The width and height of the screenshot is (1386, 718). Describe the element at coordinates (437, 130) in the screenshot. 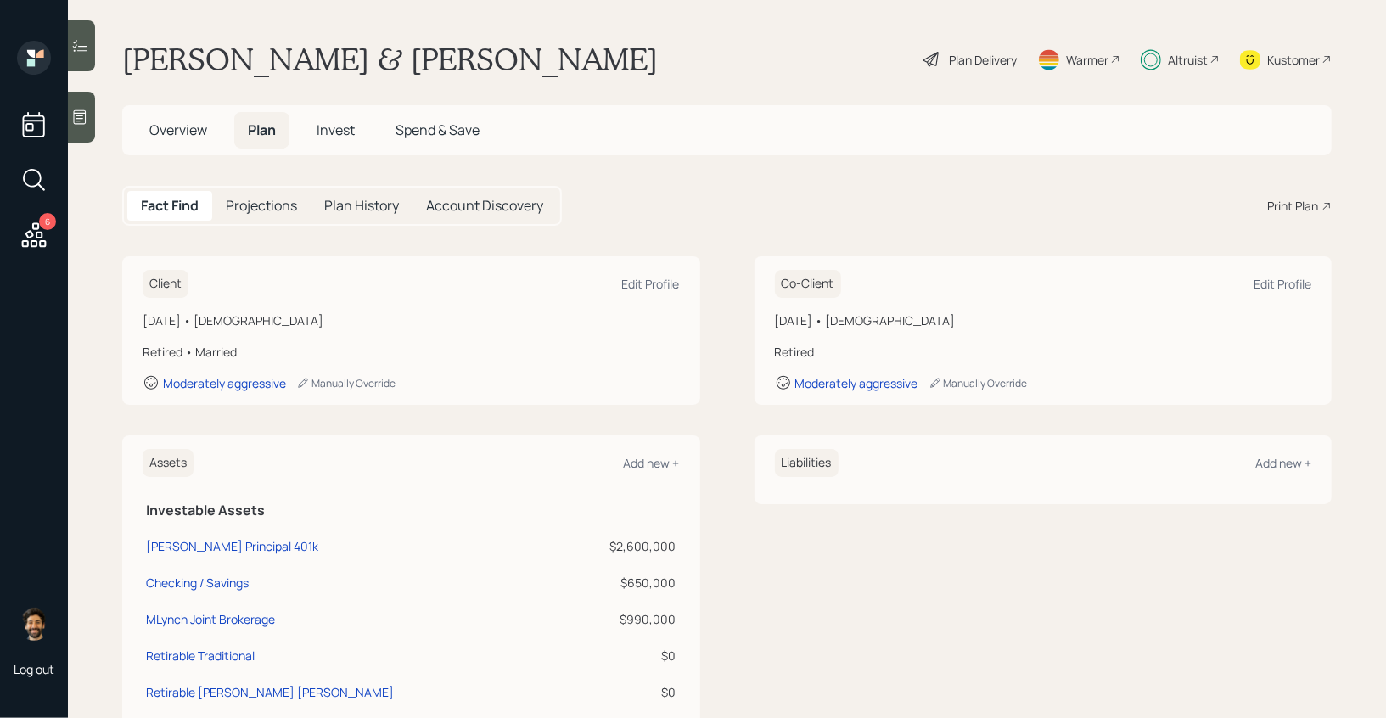

I see `span: Spend & Save` at that location.